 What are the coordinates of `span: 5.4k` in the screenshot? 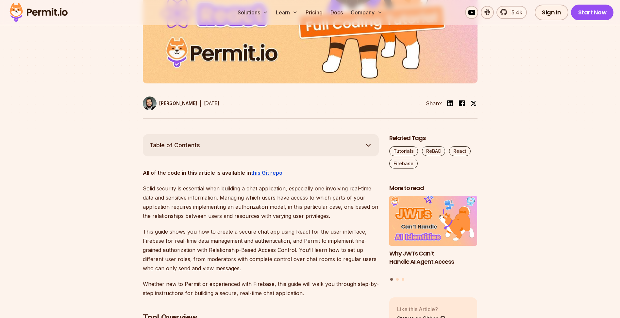 It's located at (515, 12).